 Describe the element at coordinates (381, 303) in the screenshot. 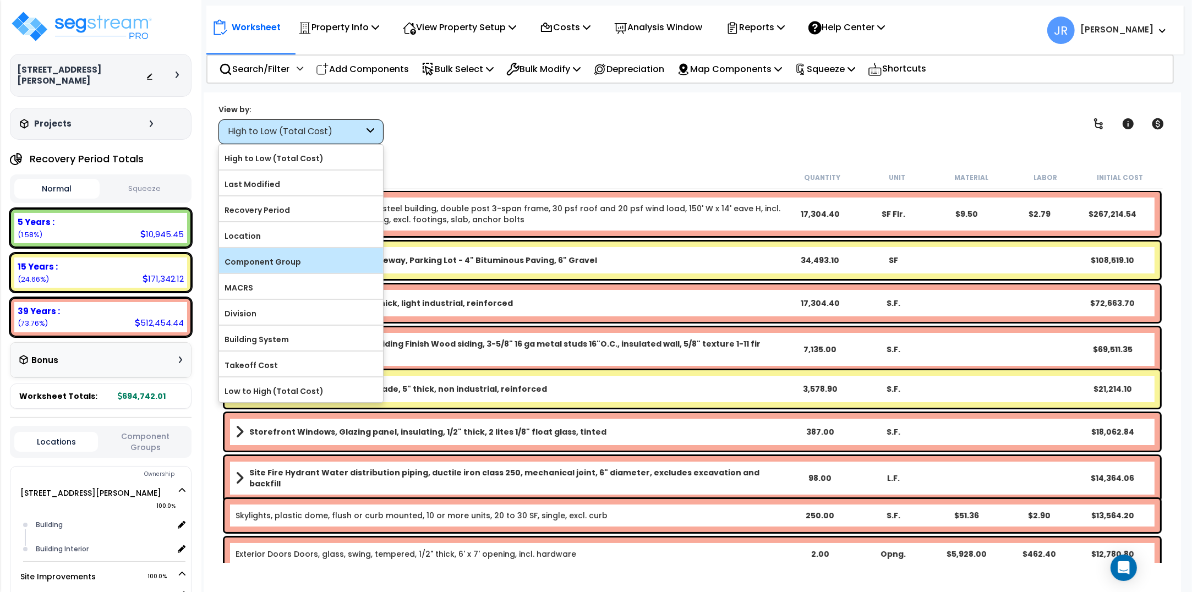

I see `b: Bldg CC Slab Slab on grade, 5" thick, light industrial, reinforced` at that location.